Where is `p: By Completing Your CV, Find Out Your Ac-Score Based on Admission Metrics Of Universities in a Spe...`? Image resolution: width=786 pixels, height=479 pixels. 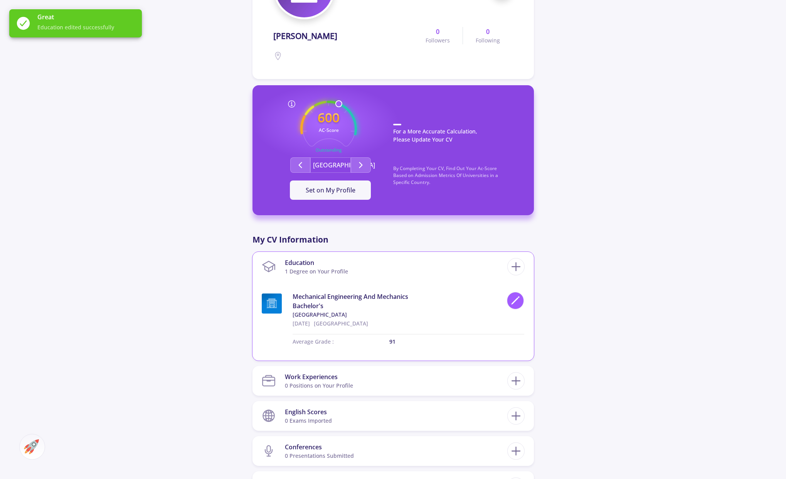 p: By Completing Your CV, Find Out Your Ac-Score Based on Admission Metrics Of Universities in a Spe... is located at coordinates (456, 179).